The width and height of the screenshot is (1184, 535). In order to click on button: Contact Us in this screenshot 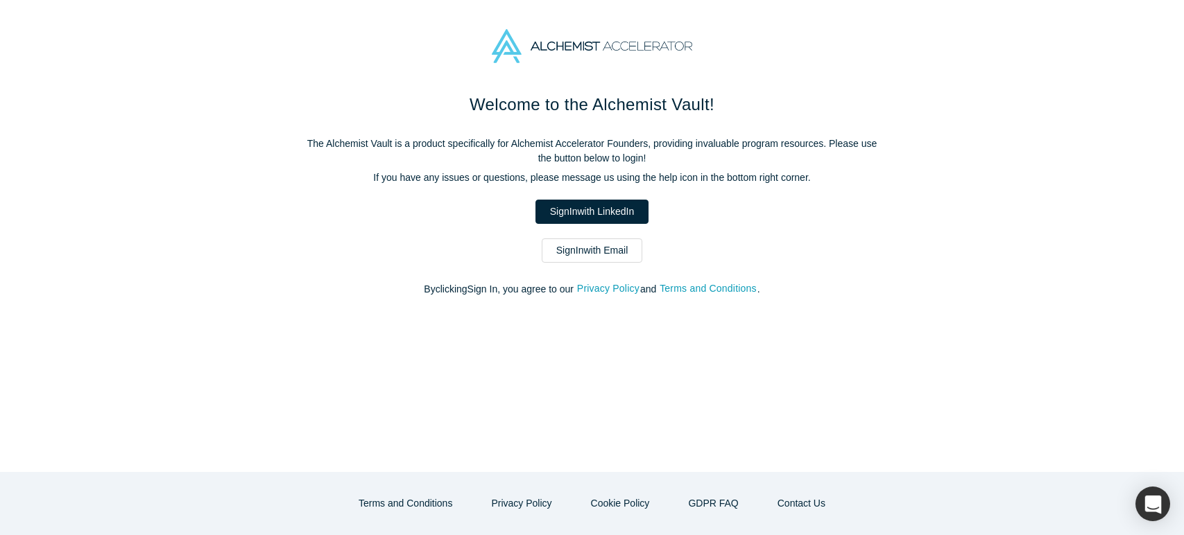, I will do `click(801, 503)`.